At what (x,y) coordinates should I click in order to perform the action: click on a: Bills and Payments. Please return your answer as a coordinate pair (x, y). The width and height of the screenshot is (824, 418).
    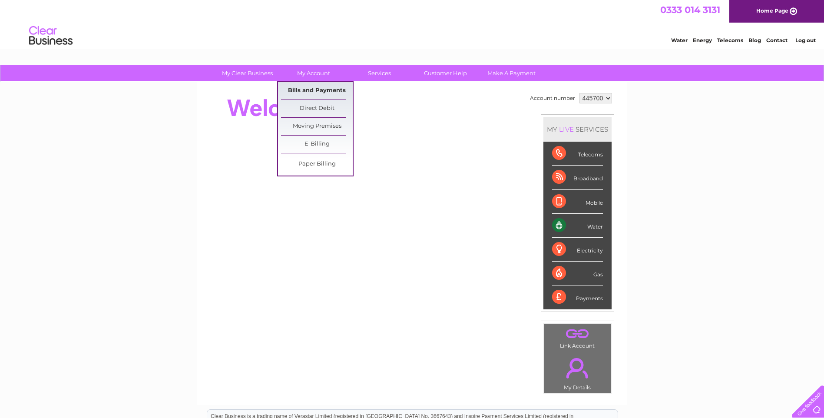
    Looking at the image, I should click on (316, 91).